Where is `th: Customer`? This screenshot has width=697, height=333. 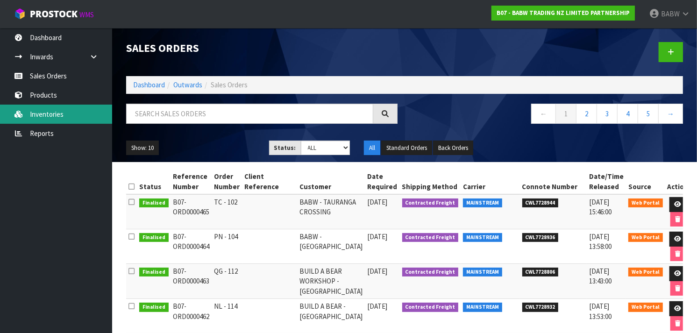
th: Customer is located at coordinates (331, 182).